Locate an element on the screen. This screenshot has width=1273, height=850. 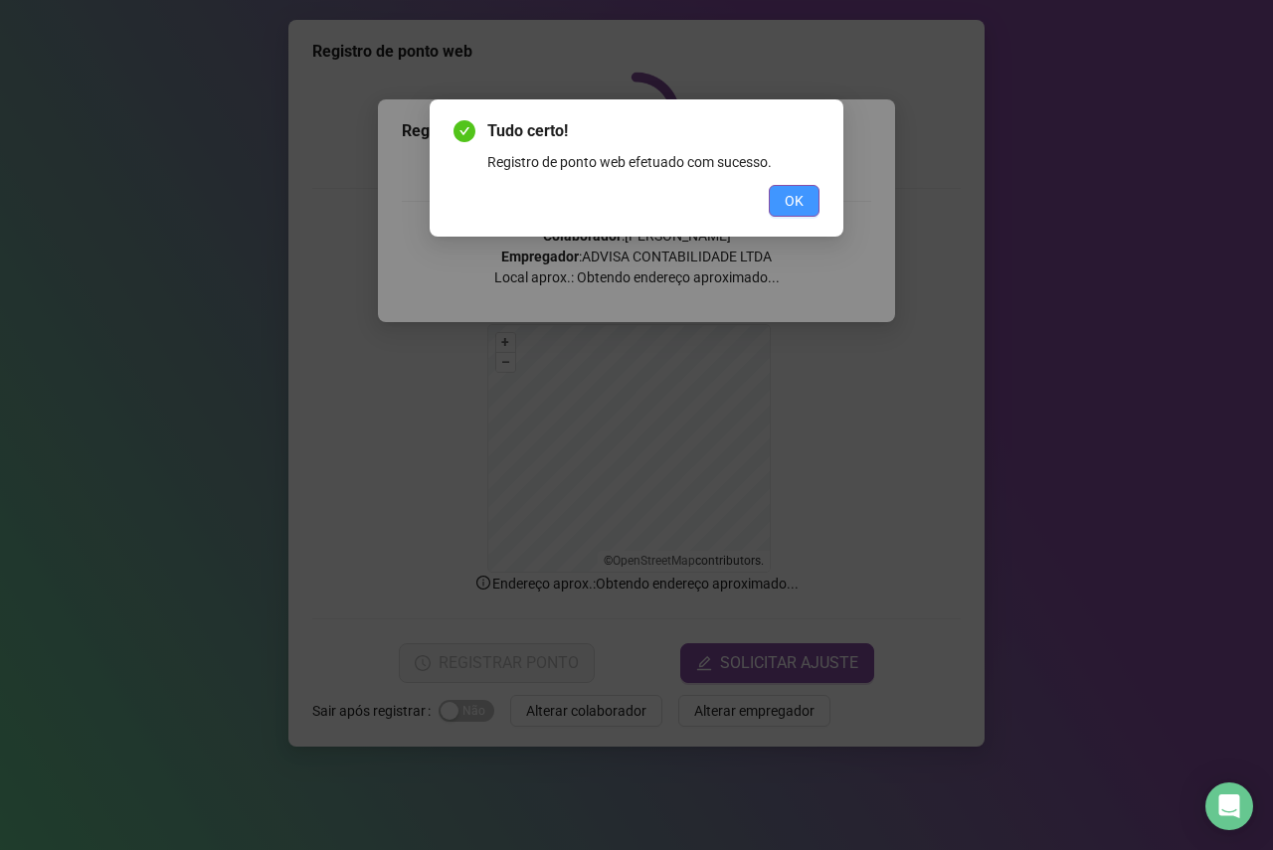
span: OK is located at coordinates (794, 201).